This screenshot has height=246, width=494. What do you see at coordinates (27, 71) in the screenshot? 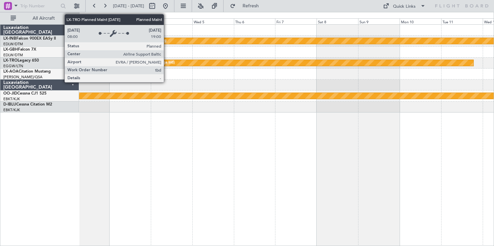
I see `a: LX-AOACitation Mustang` at bounding box center [27, 71].